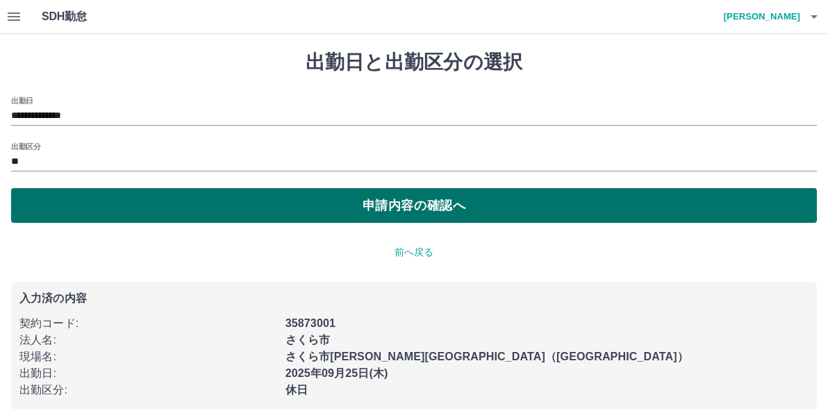  I want to click on h1: 出勤日と出勤区分の選択, so click(414, 62).